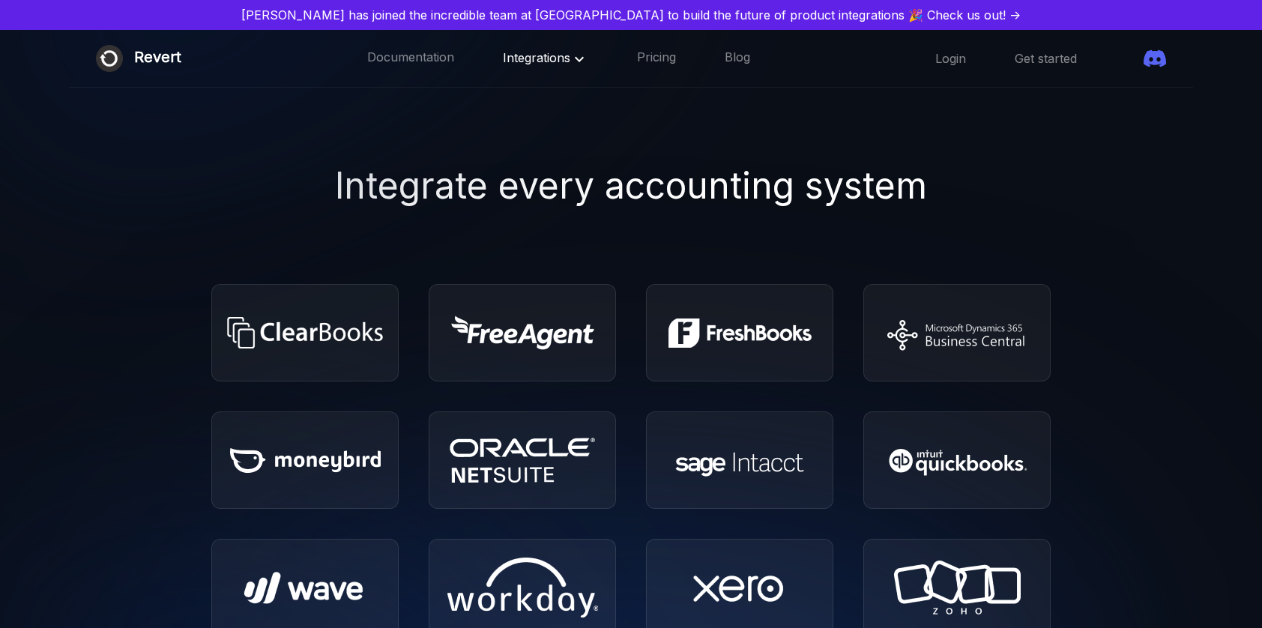 The height and width of the screenshot is (628, 1262). Describe the element at coordinates (1046, 58) in the screenshot. I see `a: Get started` at that location.